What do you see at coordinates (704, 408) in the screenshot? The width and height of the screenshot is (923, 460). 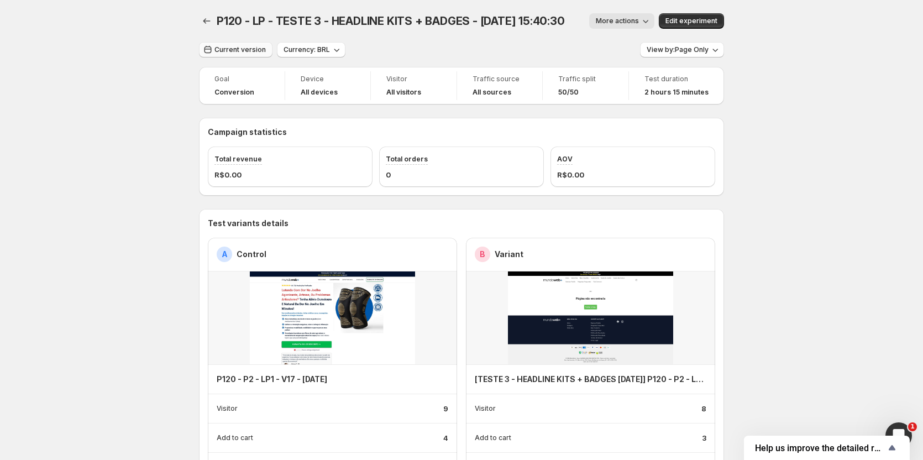 I see `p: 8` at bounding box center [704, 408].